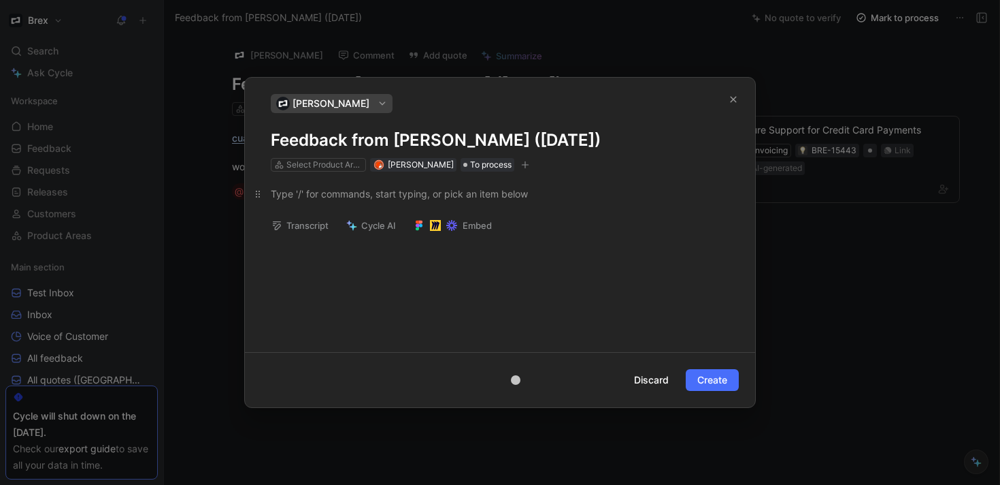 Image resolution: width=1000 pixels, height=485 pixels. What do you see at coordinates (570, 380) in the screenshot?
I see `span: Feedback autopilot` at bounding box center [570, 380].